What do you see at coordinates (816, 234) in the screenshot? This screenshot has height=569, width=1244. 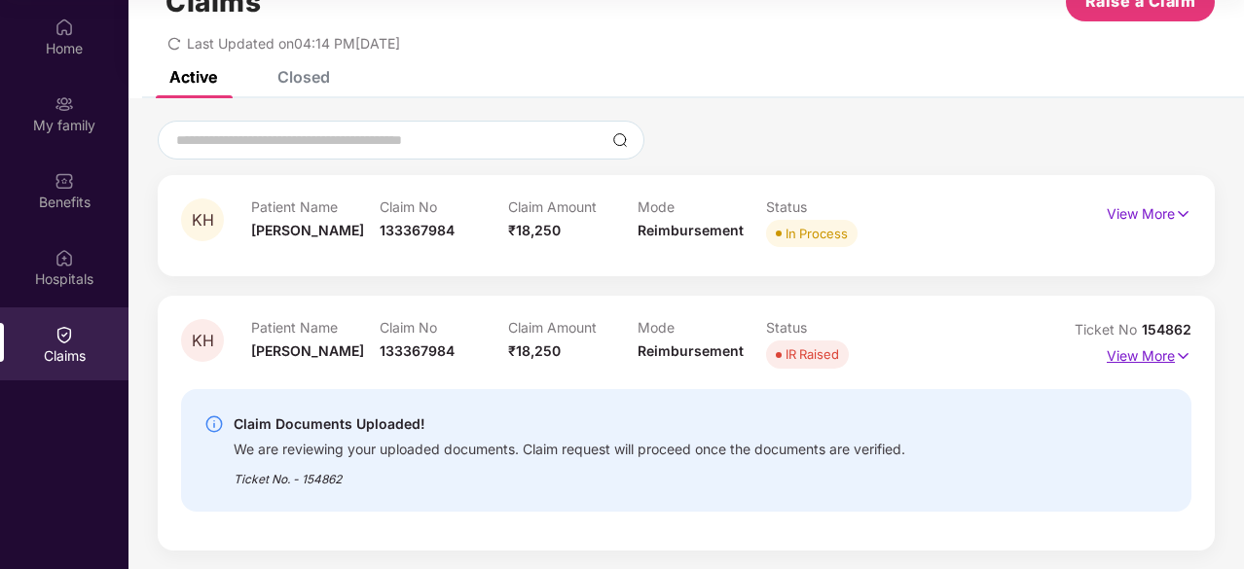 I see `div: In Process` at bounding box center [816, 234].